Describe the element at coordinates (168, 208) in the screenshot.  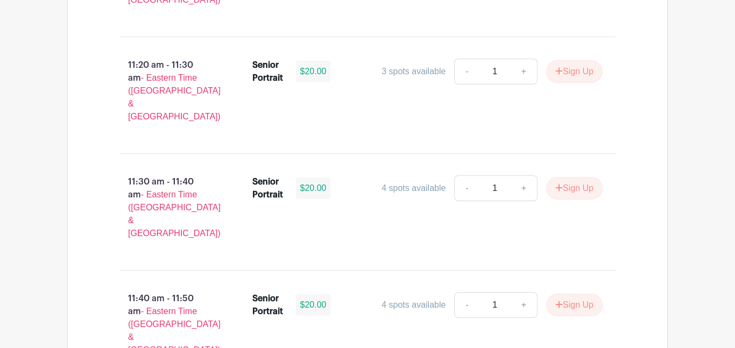
I see `p: 11:30 am - 11:40 am` at that location.